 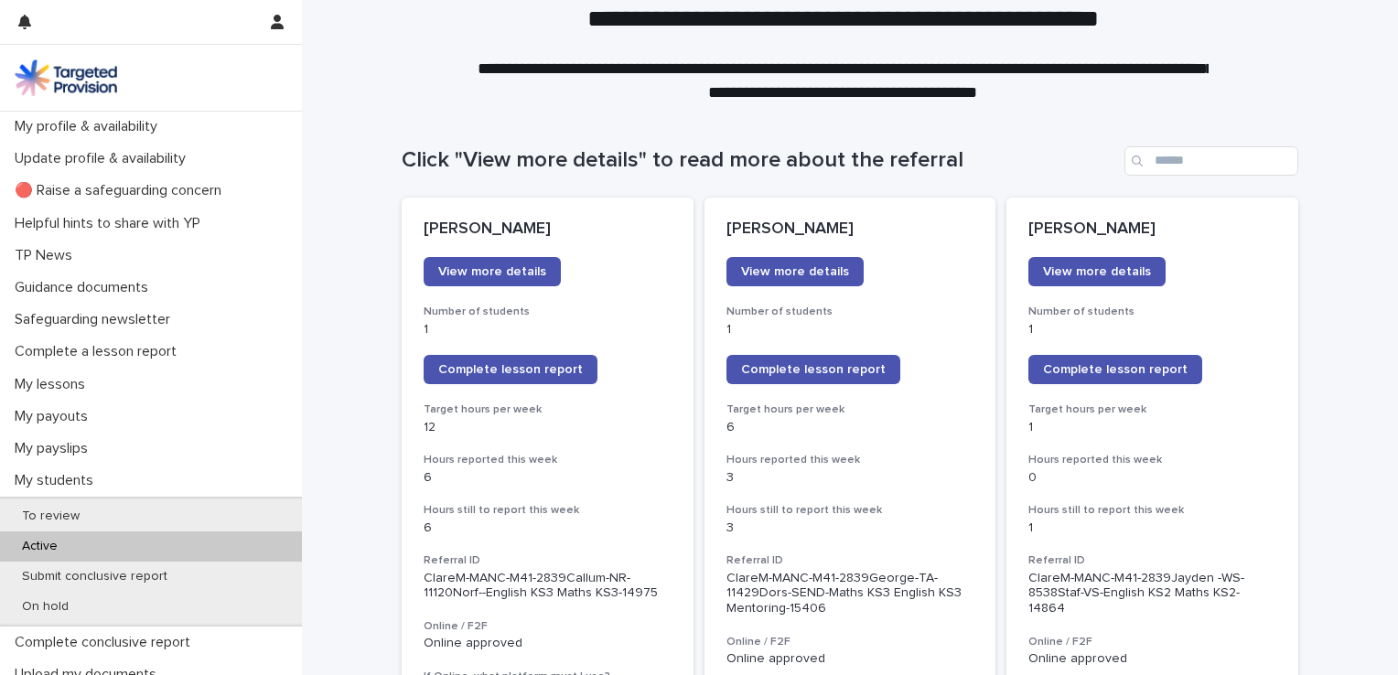 I want to click on p: 0, so click(x=1152, y=478).